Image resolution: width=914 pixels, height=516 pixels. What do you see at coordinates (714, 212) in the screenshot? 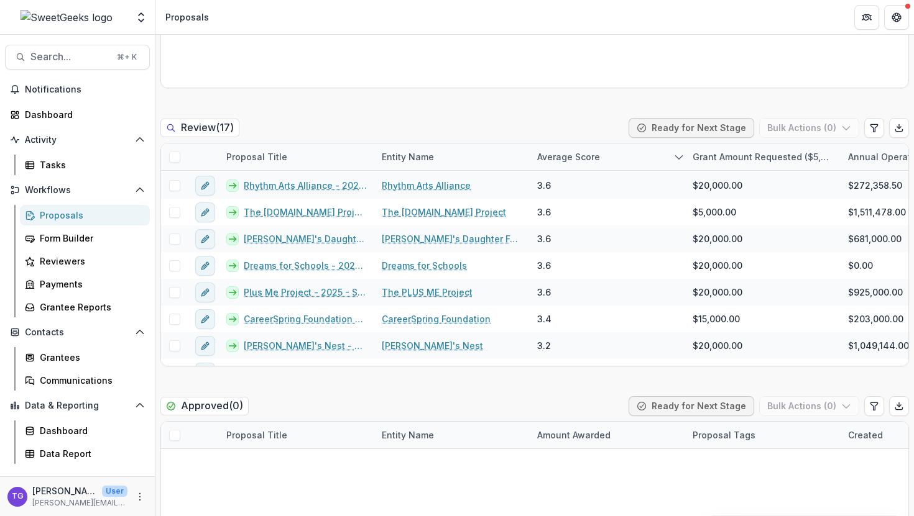
I see `span: $5,000.00` at bounding box center [714, 212].